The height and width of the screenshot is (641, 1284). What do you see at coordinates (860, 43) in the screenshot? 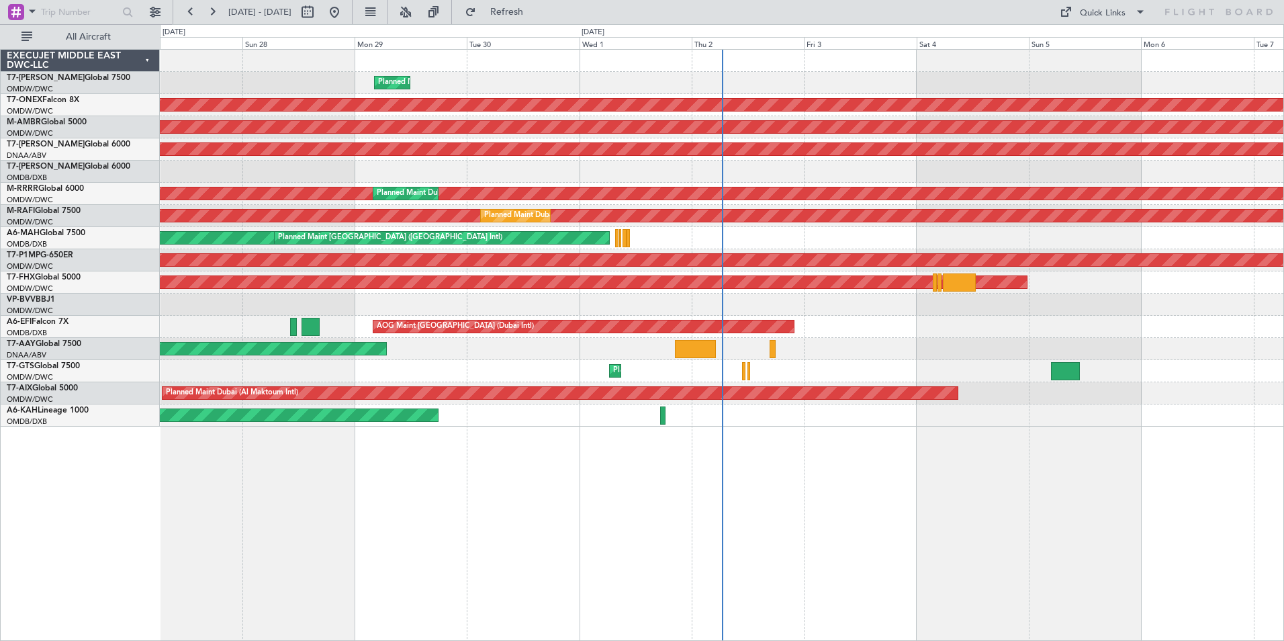
I see `div: Fri 3` at bounding box center [860, 43].